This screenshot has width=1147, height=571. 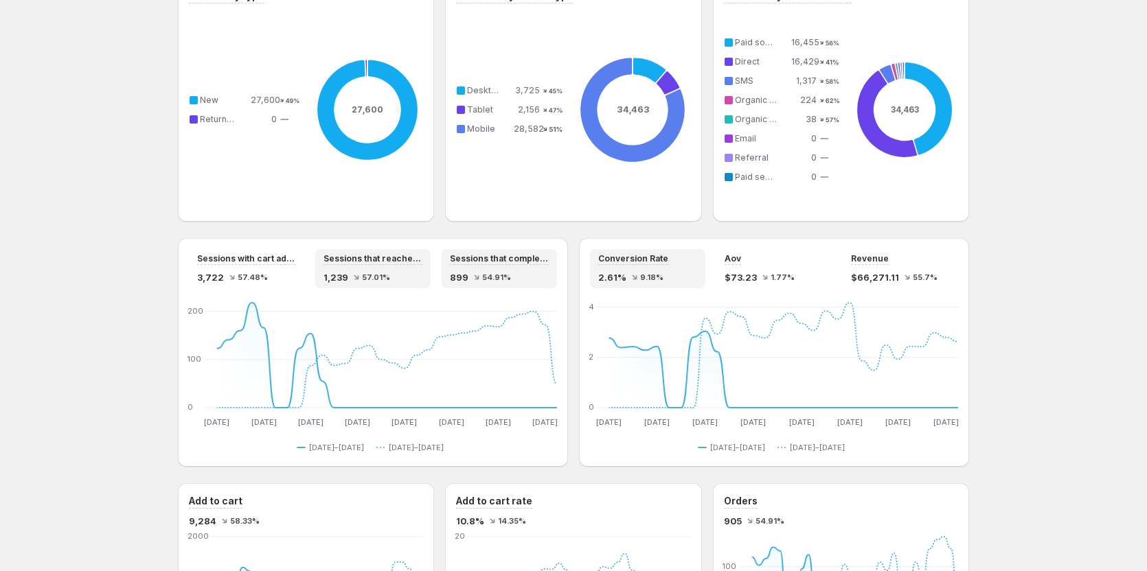 What do you see at coordinates (484, 90) in the screenshot?
I see `span: Desktop` at bounding box center [484, 90].